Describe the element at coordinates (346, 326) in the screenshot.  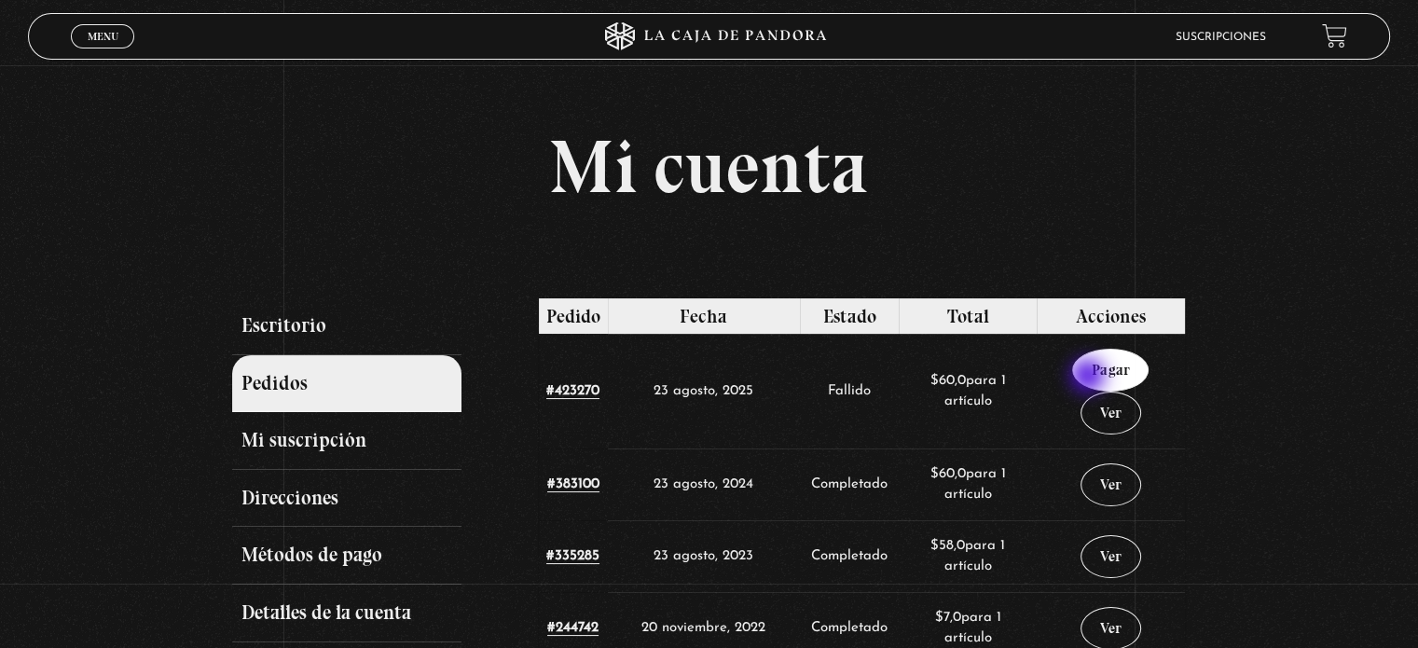
I see `a: Escritorio` at that location.